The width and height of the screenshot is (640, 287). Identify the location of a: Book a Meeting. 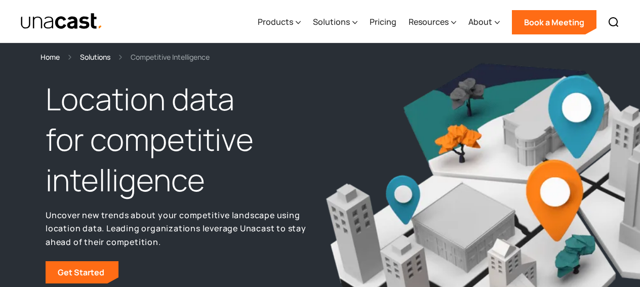
(554, 22).